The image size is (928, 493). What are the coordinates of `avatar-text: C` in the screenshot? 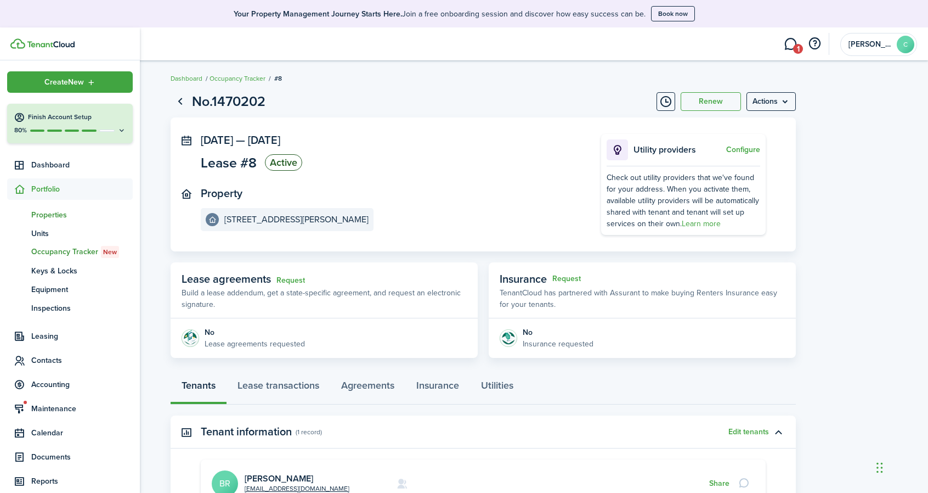 It's located at (905, 44).